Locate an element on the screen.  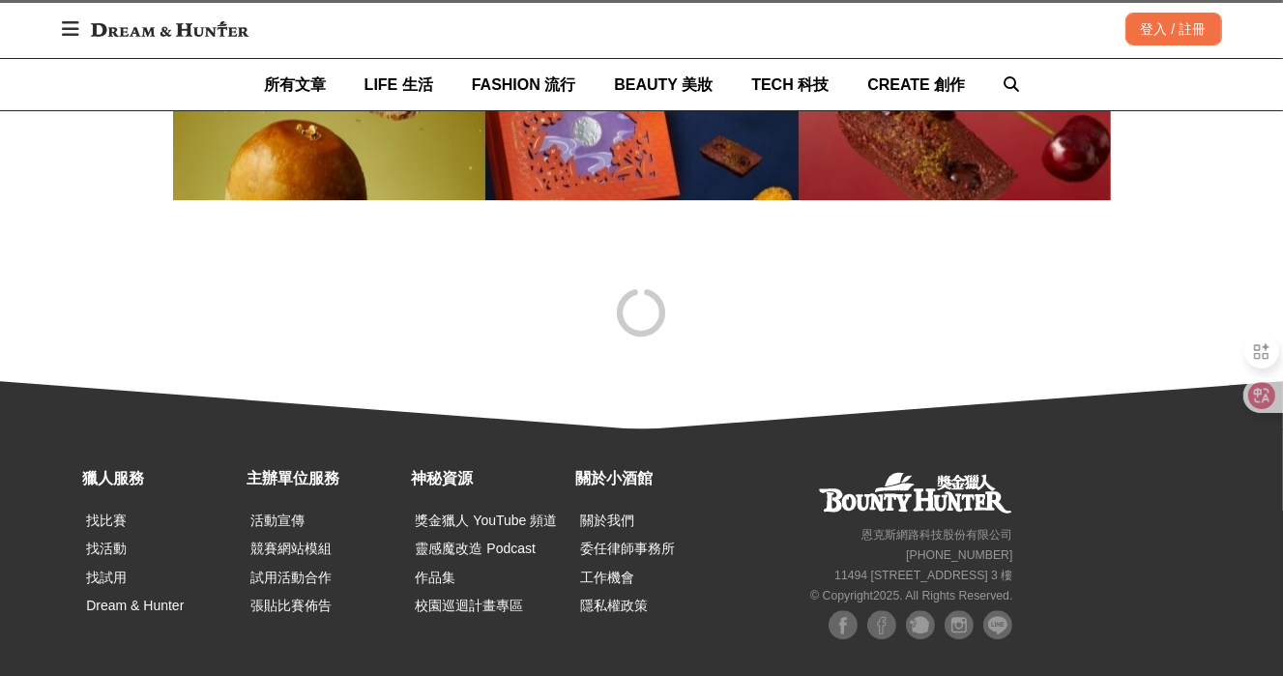
a: FASHION 流行 is located at coordinates (524, 84).